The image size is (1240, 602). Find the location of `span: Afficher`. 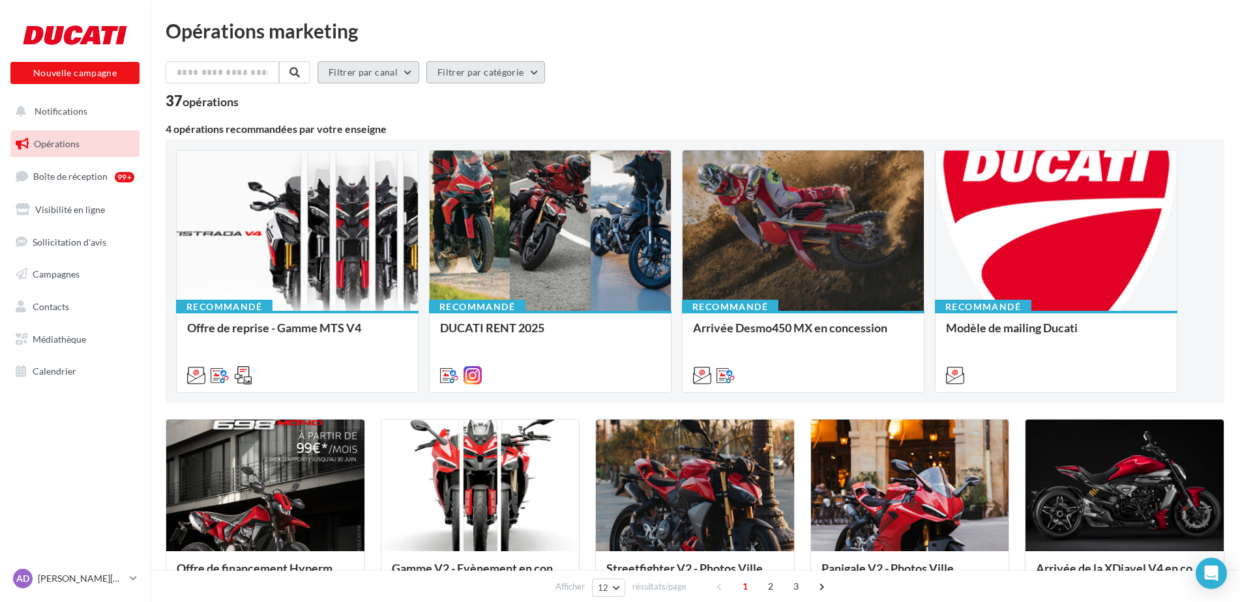

span: Afficher is located at coordinates (570, 587).